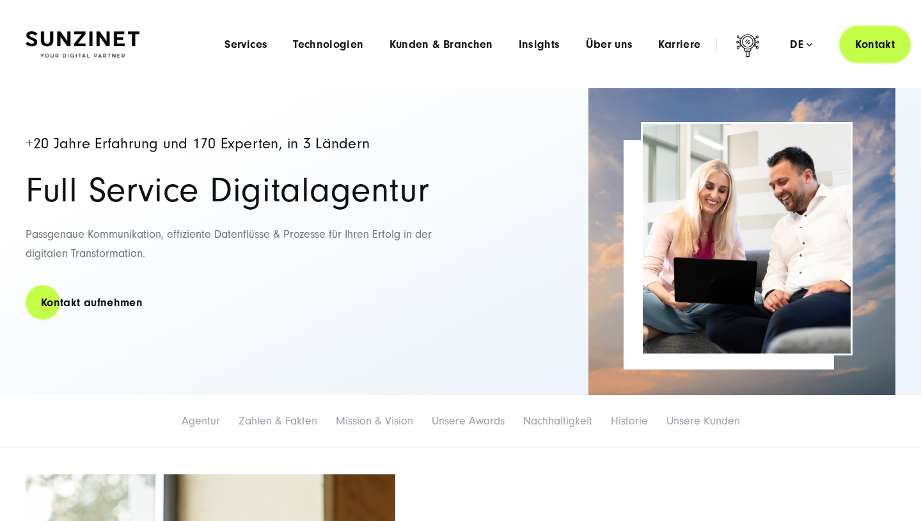  What do you see at coordinates (228, 244) in the screenshot?
I see `span: Passgenaue Kommunikation, effiziente Datenflüsse & Prozesse für Ihren Erfolg in der digitalen Tra...` at bounding box center [228, 244].